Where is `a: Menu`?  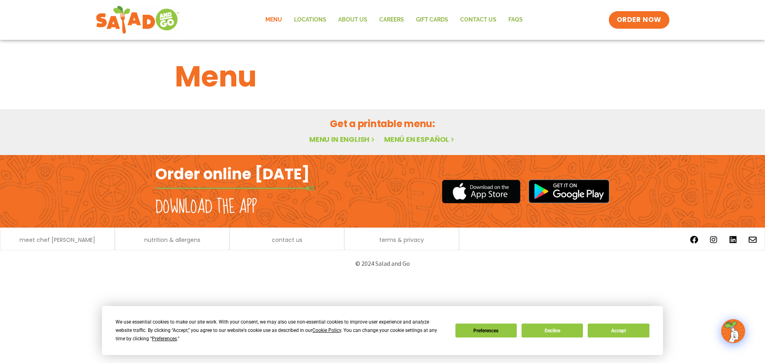 a: Menu is located at coordinates (274, 20).